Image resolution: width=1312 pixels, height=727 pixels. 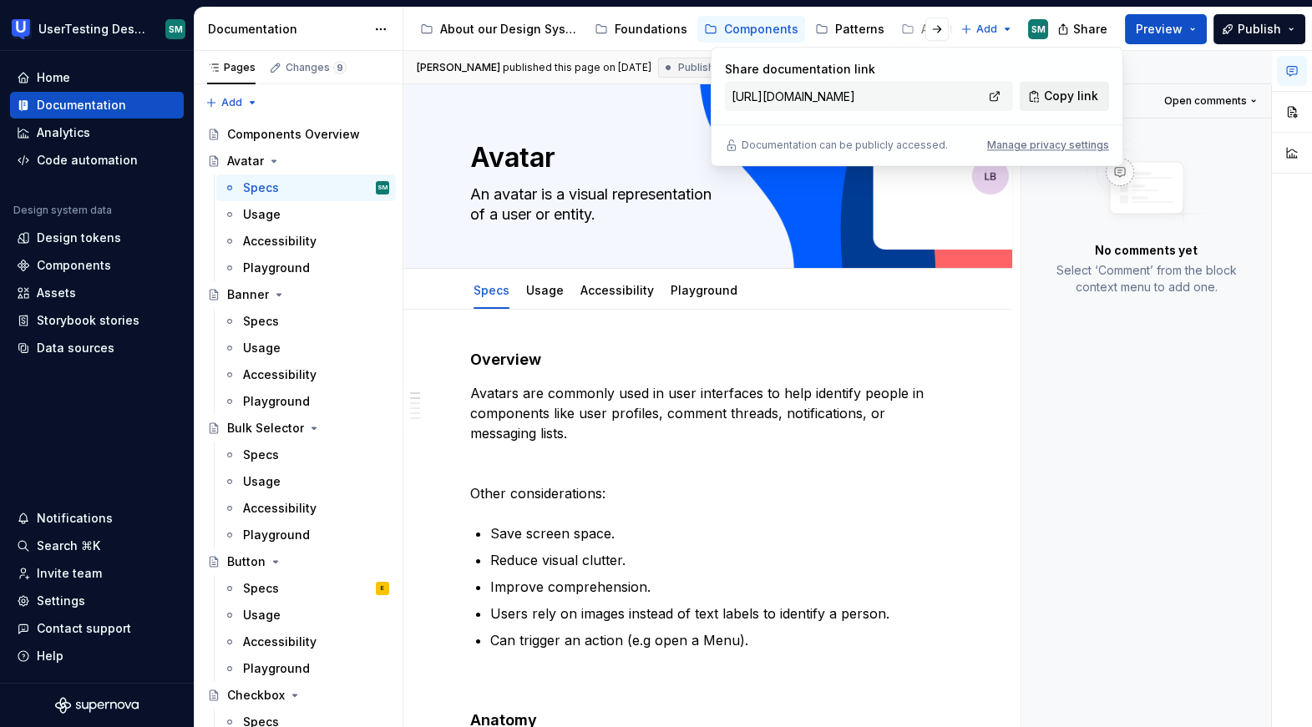 What do you see at coordinates (68, 546) in the screenshot?
I see `div: Search ⌘K` at bounding box center [68, 546].